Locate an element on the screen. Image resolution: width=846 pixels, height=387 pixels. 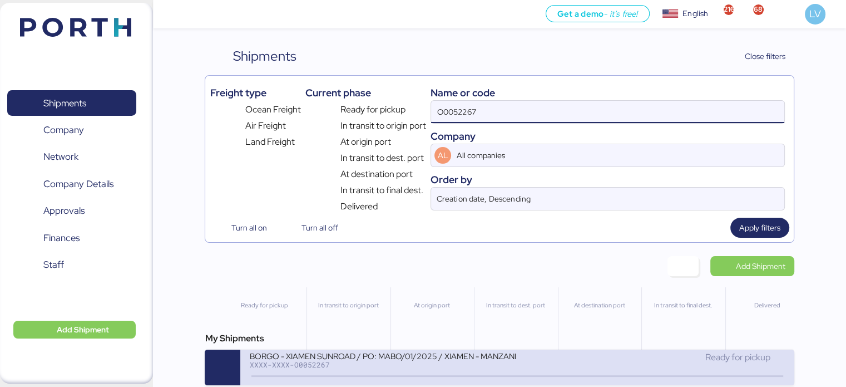
button: Turn all on is located at coordinates (243, 228).